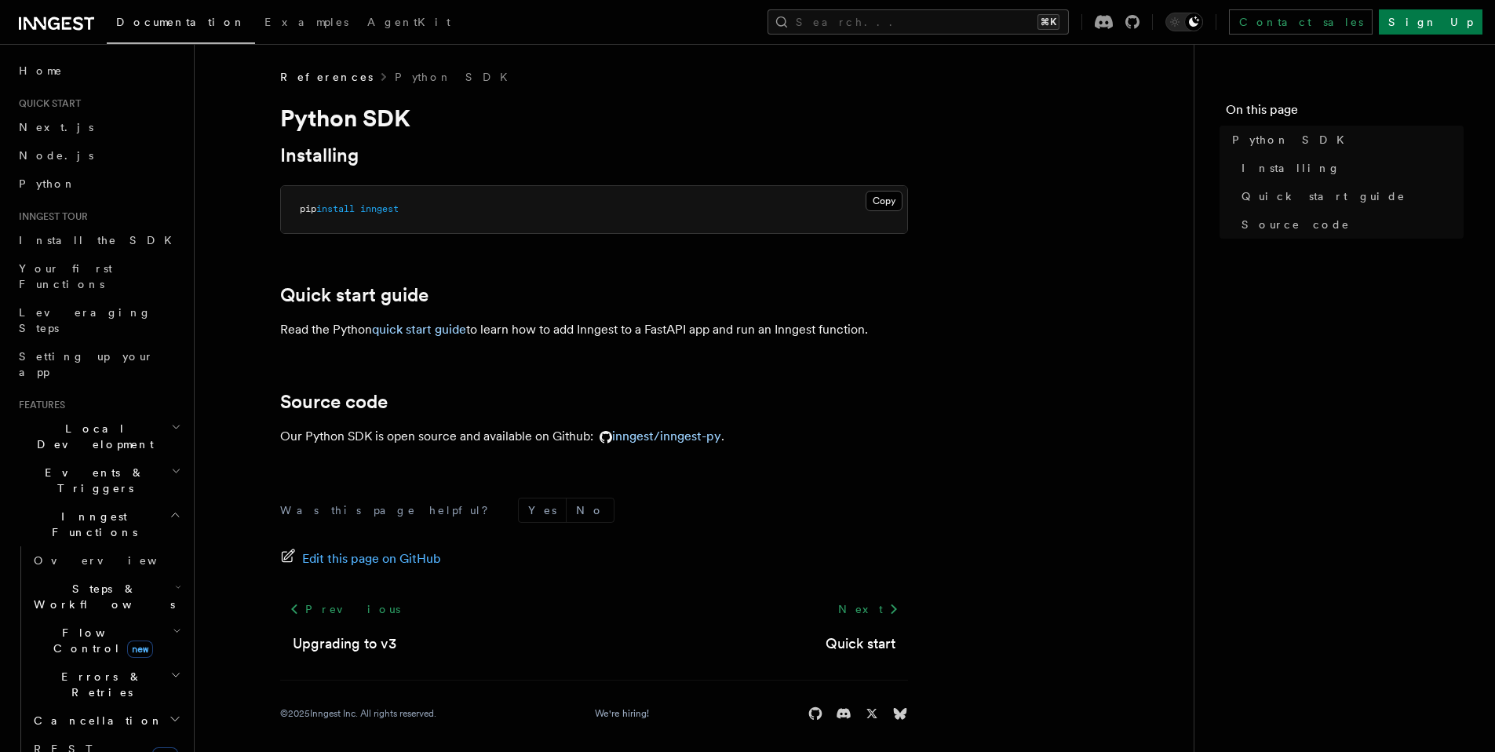 Image resolution: width=1495 pixels, height=752 pixels. Describe the element at coordinates (358, 714) in the screenshot. I see `div: © 2025 Inngest Inc. All rights reserved.` at that location.